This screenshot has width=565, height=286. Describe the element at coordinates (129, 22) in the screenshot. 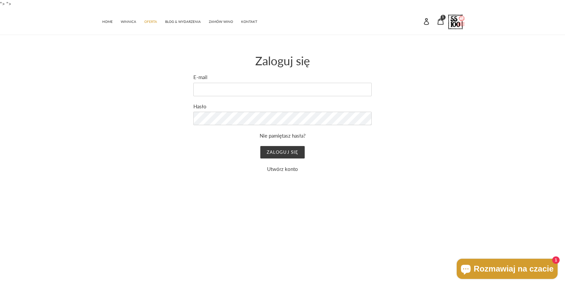

I see `span: WINNICA` at that location.